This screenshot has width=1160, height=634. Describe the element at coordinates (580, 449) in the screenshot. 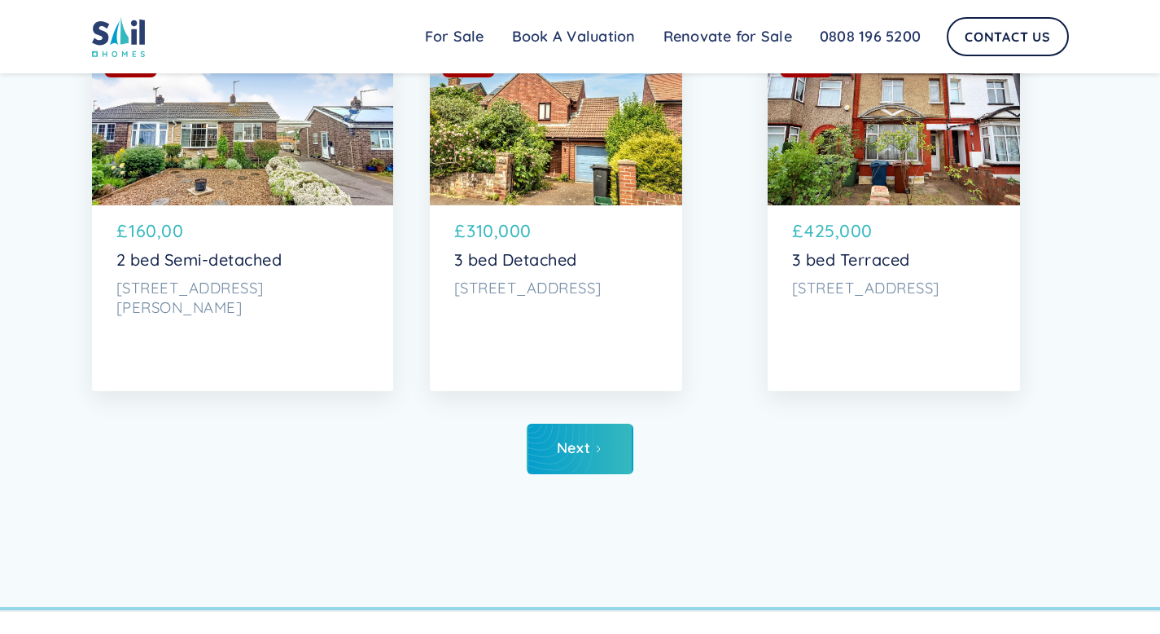

I see `a: Next Page` at that location.